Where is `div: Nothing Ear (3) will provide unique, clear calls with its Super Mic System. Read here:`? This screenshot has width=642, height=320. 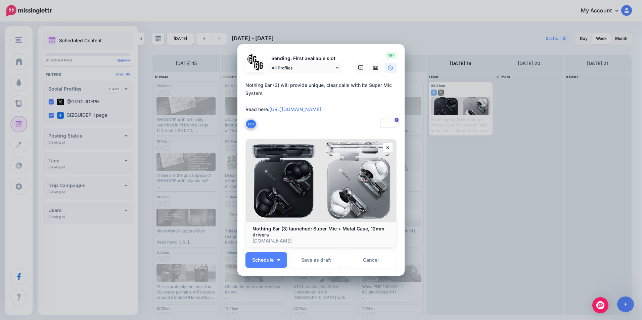
div: Nothing Ear (3) will provide unique, clear calls with its Super Mic System. Read here: is located at coordinates (323, 105).